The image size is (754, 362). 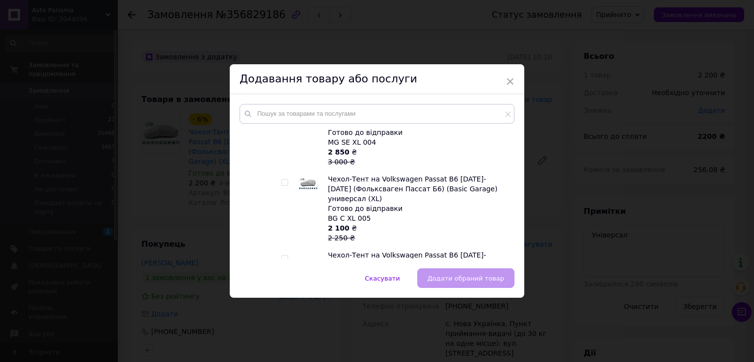 I want to click on span: 2 250 ₴, so click(x=341, y=238).